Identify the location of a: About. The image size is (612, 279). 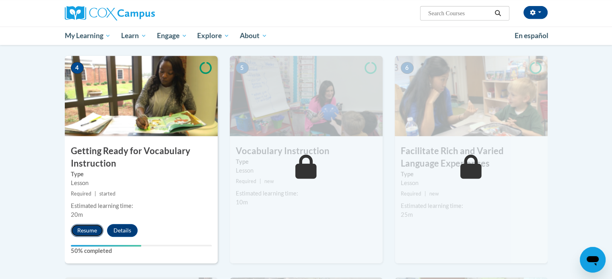
(253, 36).